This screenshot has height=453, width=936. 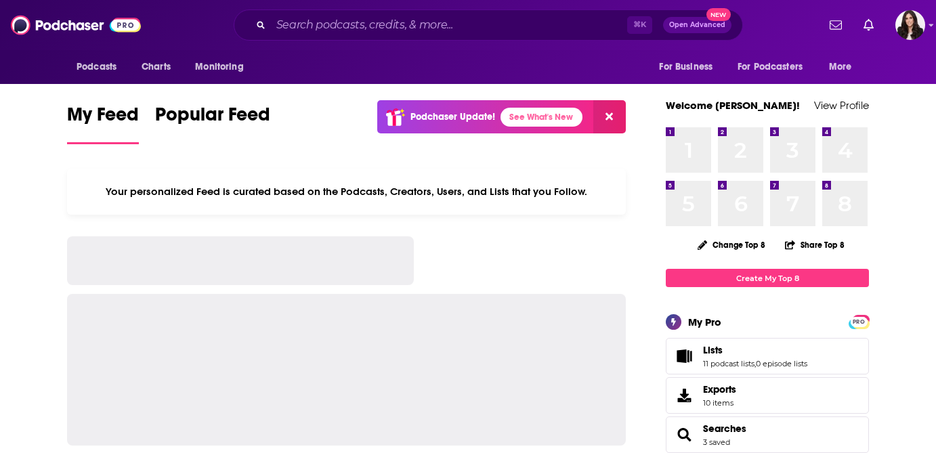 I want to click on button: Show profile menu, so click(x=911, y=25).